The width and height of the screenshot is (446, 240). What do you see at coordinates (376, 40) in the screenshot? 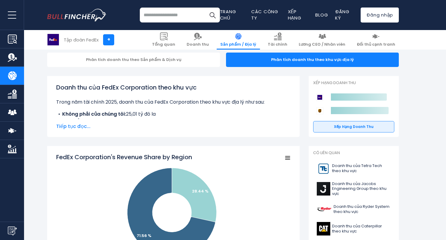
I see `a: Đối thủ cạnh tranh` at bounding box center [376, 40].